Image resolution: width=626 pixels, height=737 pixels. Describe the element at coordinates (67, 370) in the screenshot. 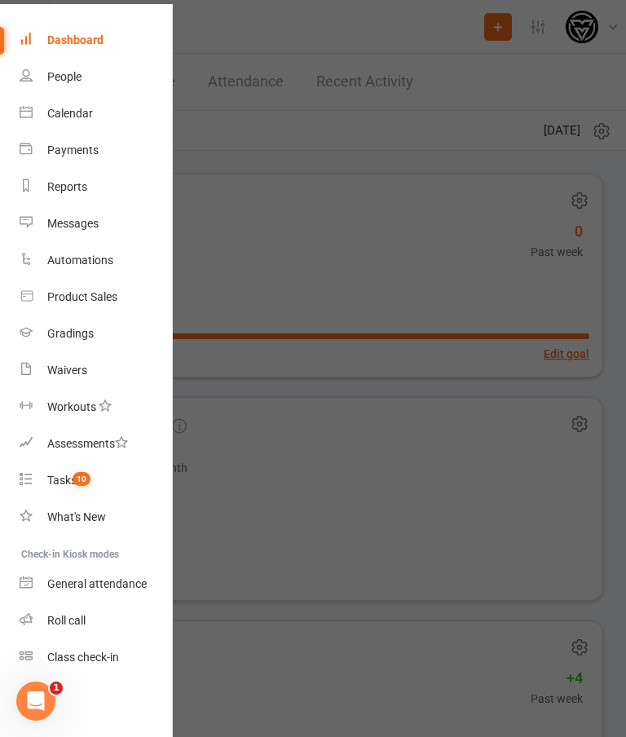

I see `div: Waivers` at that location.